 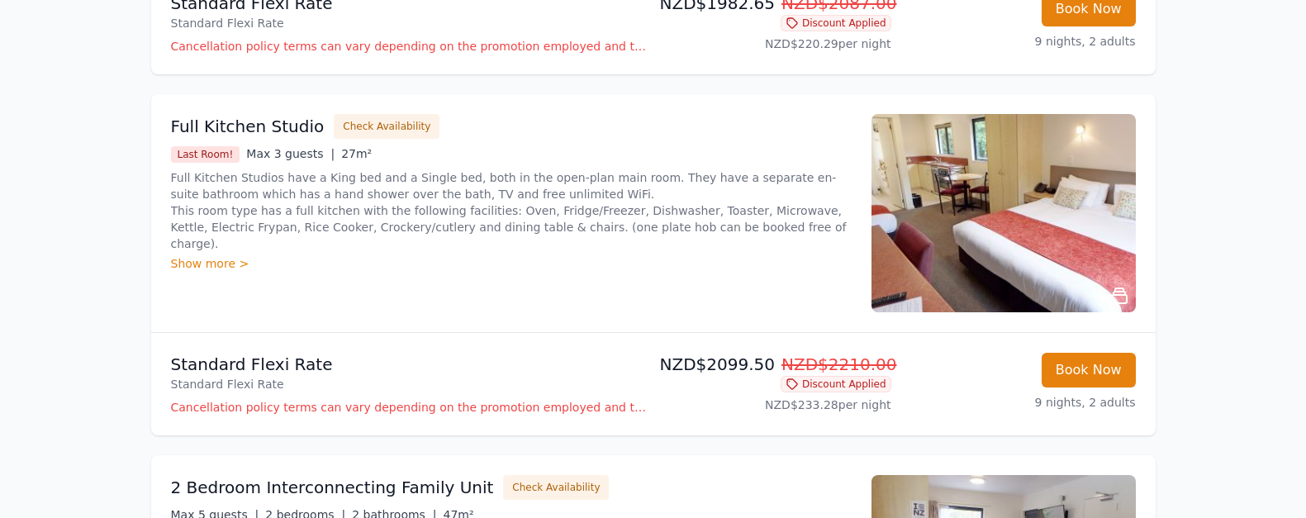 What do you see at coordinates (206, 155) in the screenshot?
I see `span: Last Room!` at bounding box center [206, 155].